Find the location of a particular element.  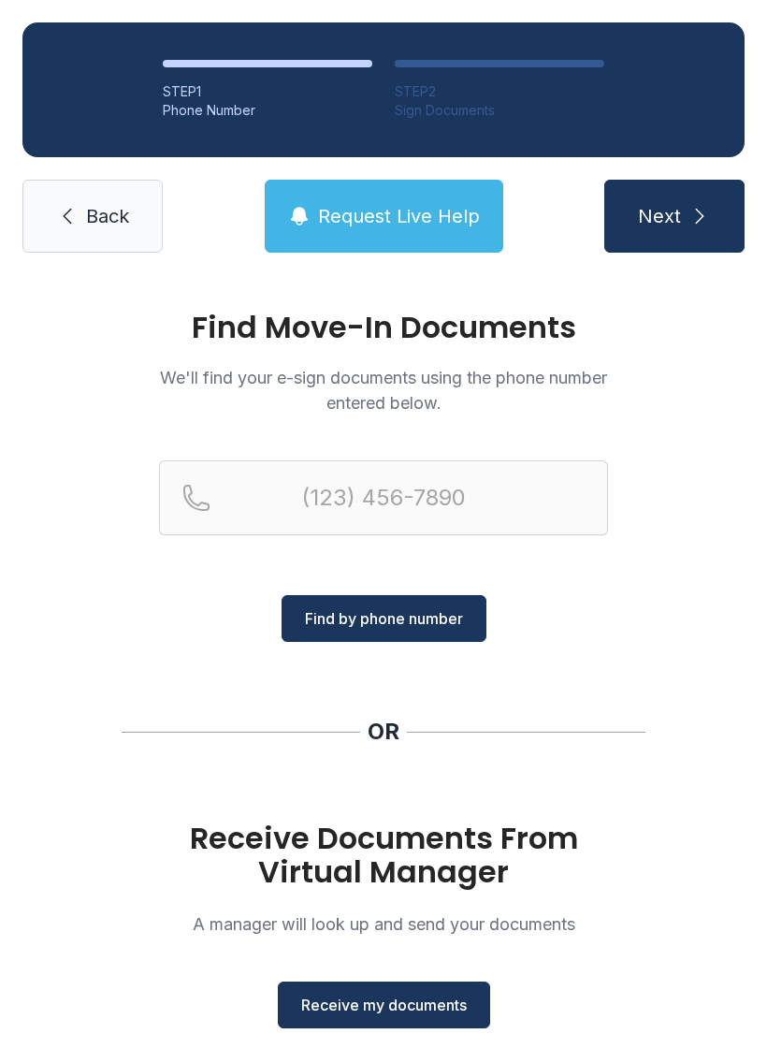

h1: Find Move-In Documents is located at coordinates (384, 327).